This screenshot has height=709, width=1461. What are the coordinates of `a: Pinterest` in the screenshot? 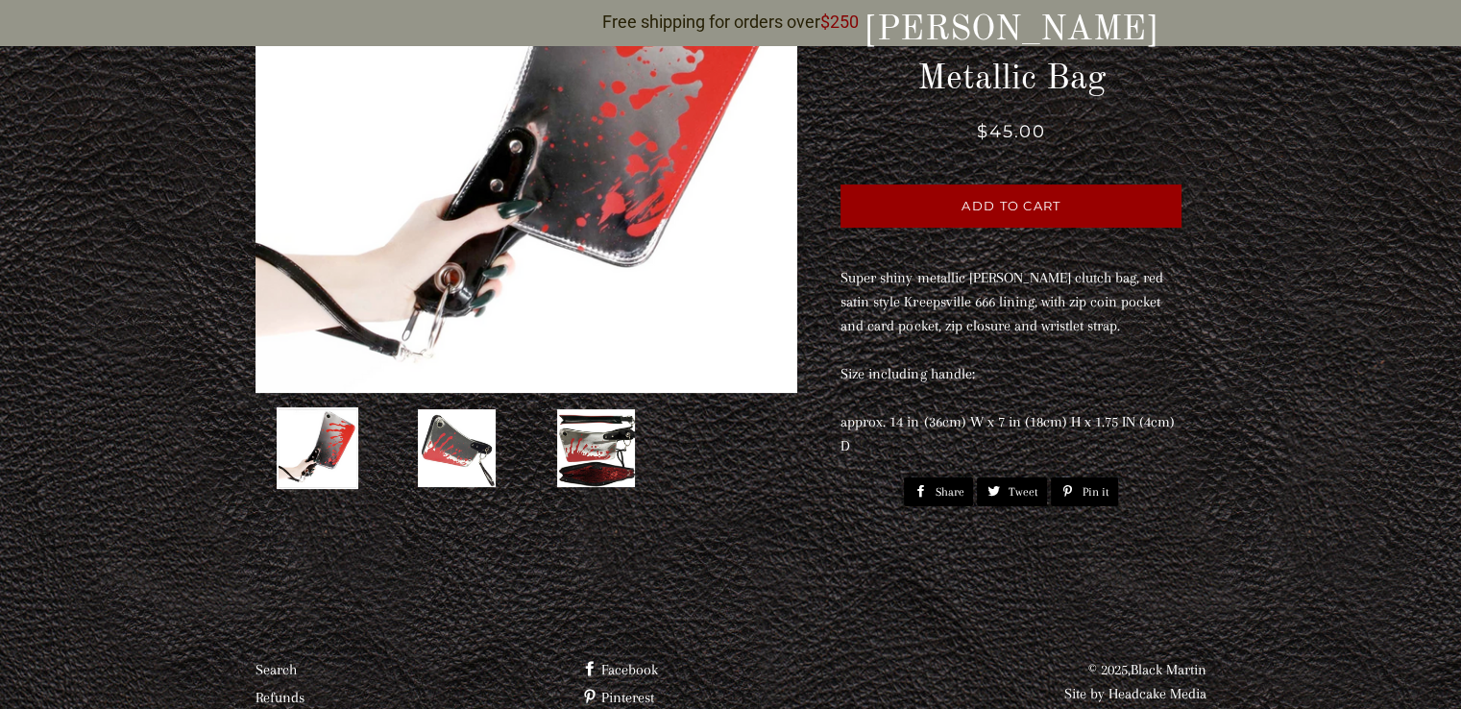 It's located at (617, 698).